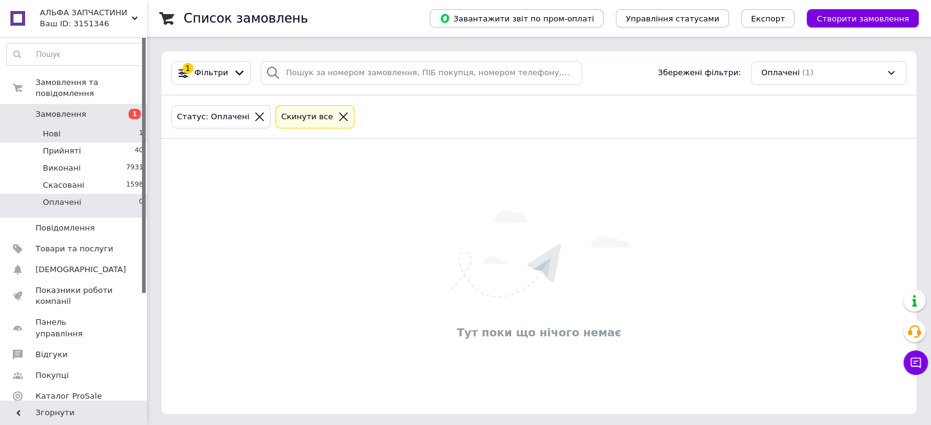 The width and height of the screenshot is (931, 425). What do you see at coordinates (135, 168) in the screenshot?
I see `span: 7931` at bounding box center [135, 168].